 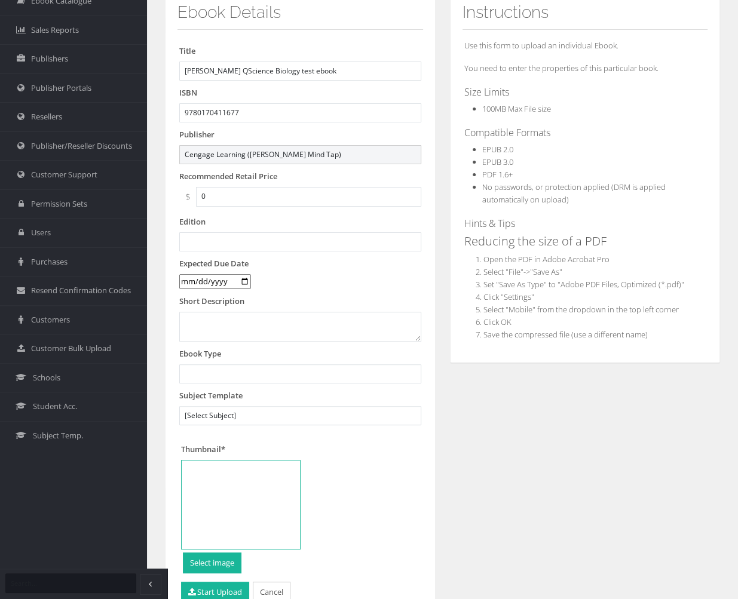 I want to click on span: Customer Support, so click(x=64, y=175).